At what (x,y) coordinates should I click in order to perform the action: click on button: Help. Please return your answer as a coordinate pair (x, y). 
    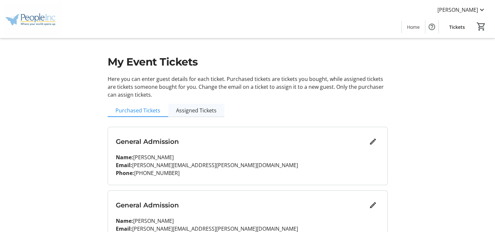
    Looking at the image, I should click on (432, 27).